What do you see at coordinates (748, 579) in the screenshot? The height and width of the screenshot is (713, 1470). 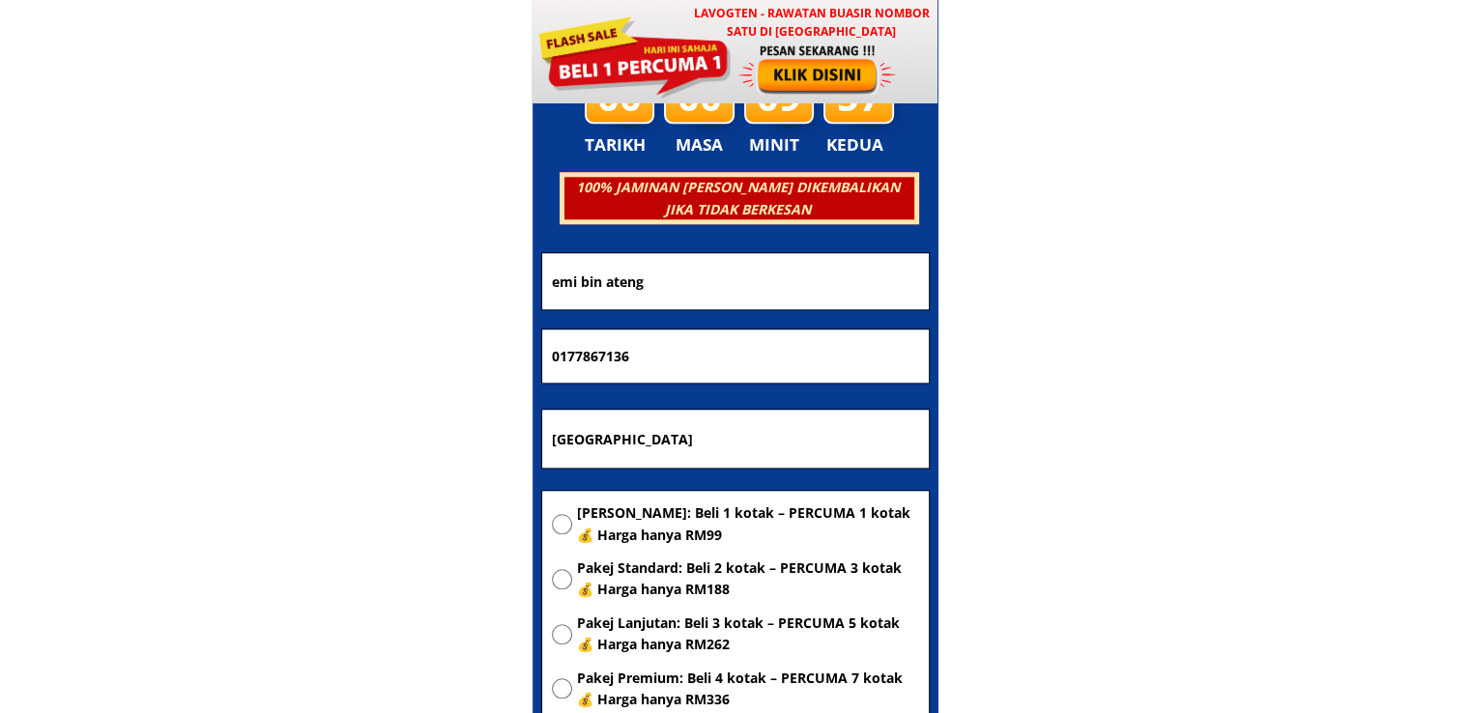 I see `span: Pakej Standard: Beli 2 kotak – PERCUMA 3 kotak 💰 Harga hanya RM188` at bounding box center [748, 579].